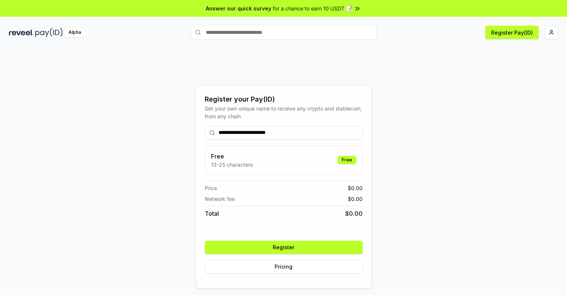 This screenshot has height=295, width=567. What do you see at coordinates (283, 266) in the screenshot?
I see `button: Pricing` at bounding box center [283, 266].